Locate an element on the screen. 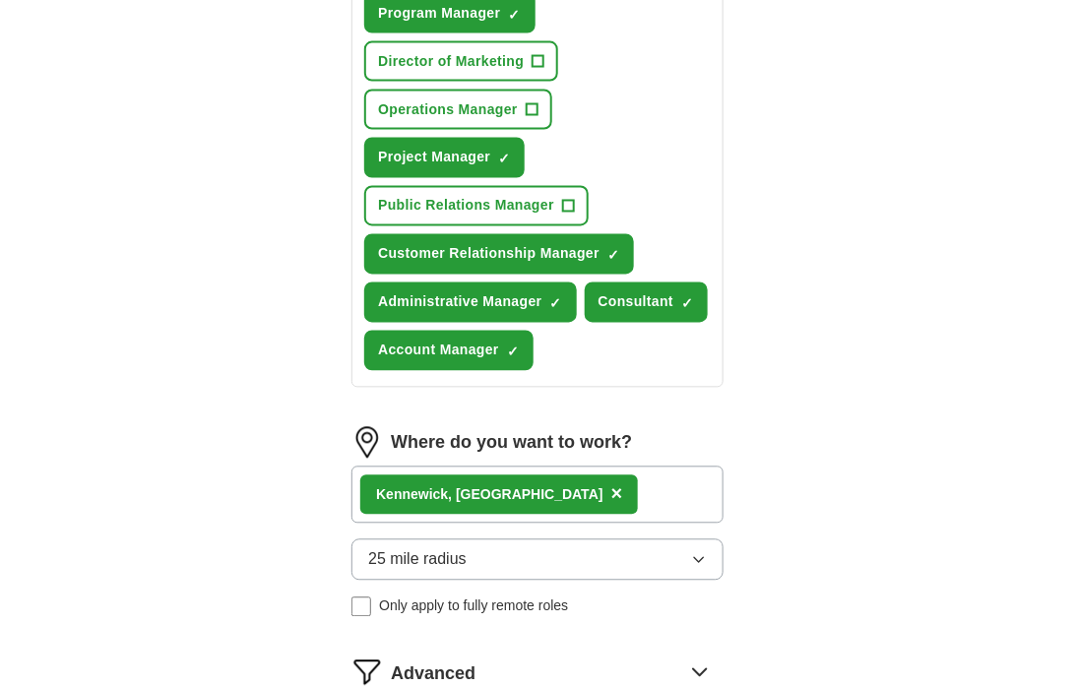 The height and width of the screenshot is (687, 1075). strong: Kennewick is located at coordinates (411, 495).